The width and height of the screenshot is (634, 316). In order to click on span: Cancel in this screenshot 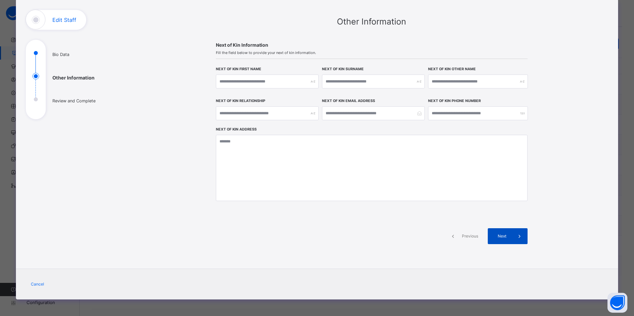, I will do `click(37, 285)`.